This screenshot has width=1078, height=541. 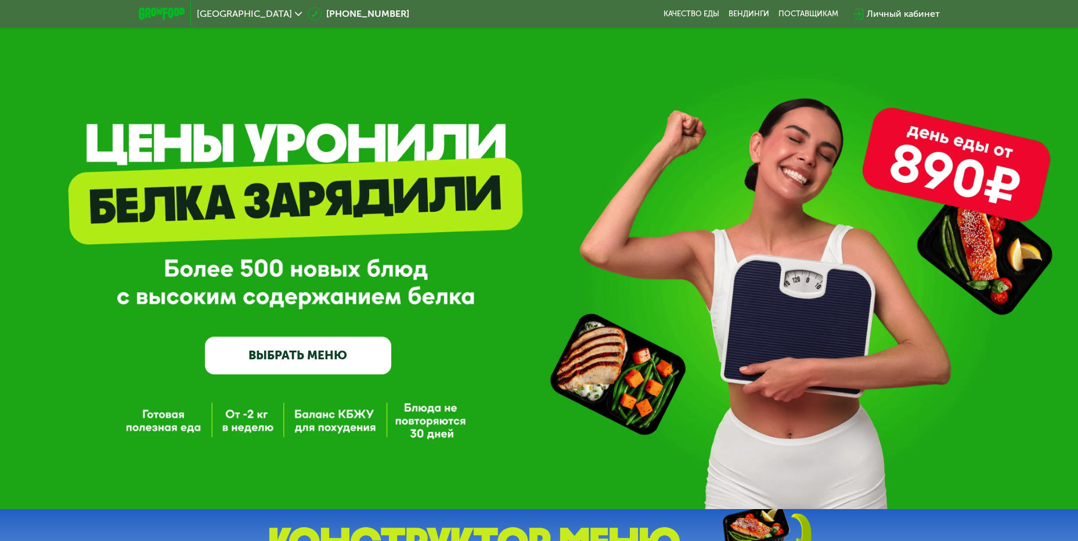 I want to click on div: поставщикам, so click(x=808, y=14).